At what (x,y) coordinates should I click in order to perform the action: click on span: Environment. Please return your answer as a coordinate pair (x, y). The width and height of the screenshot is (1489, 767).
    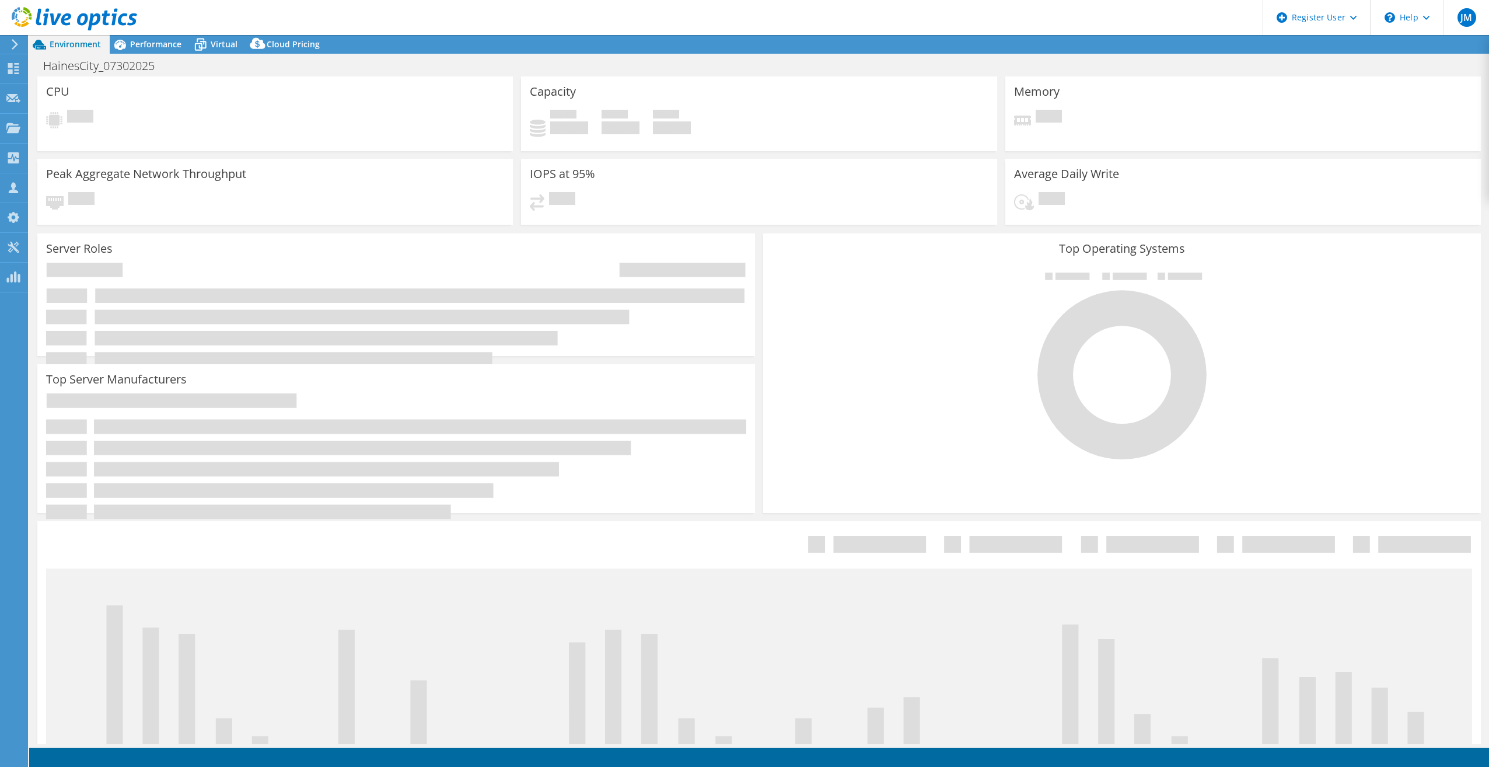
    Looking at the image, I should click on (75, 44).